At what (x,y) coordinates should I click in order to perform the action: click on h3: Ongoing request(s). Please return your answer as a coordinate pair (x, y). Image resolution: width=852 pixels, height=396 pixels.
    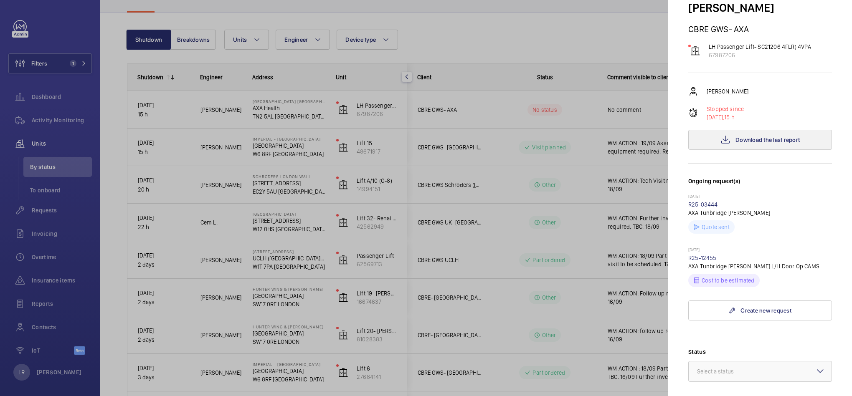
    Looking at the image, I should click on (760, 185).